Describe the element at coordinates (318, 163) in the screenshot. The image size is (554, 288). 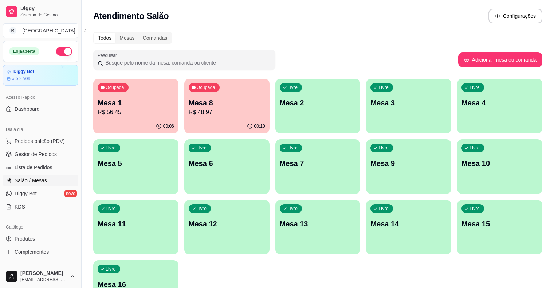
I see `p: Mesa 7` at that location.